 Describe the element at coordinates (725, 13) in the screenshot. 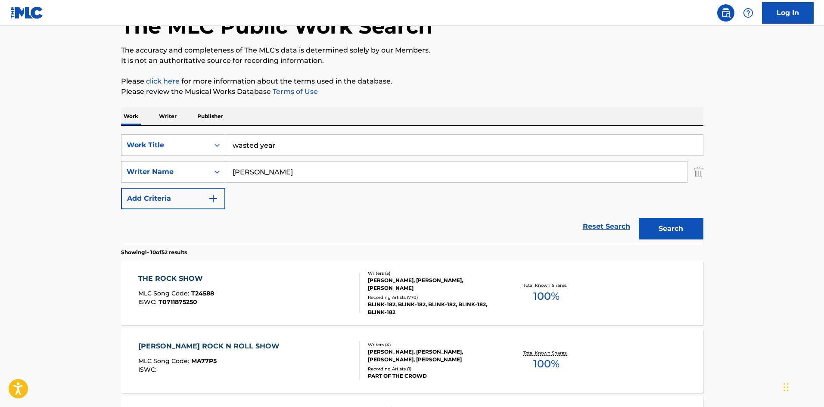

I see `img: search` at that location.